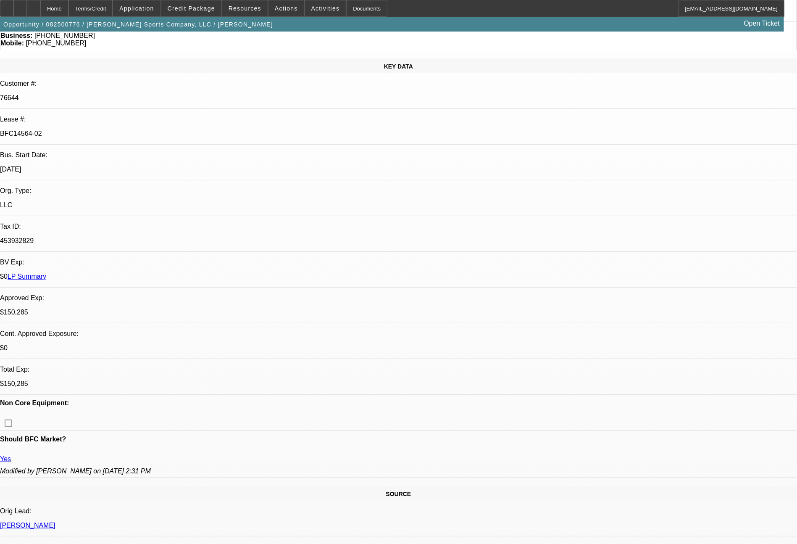 The width and height of the screenshot is (797, 544). Describe the element at coordinates (191, 8) in the screenshot. I see `span: Credit Package` at that location.